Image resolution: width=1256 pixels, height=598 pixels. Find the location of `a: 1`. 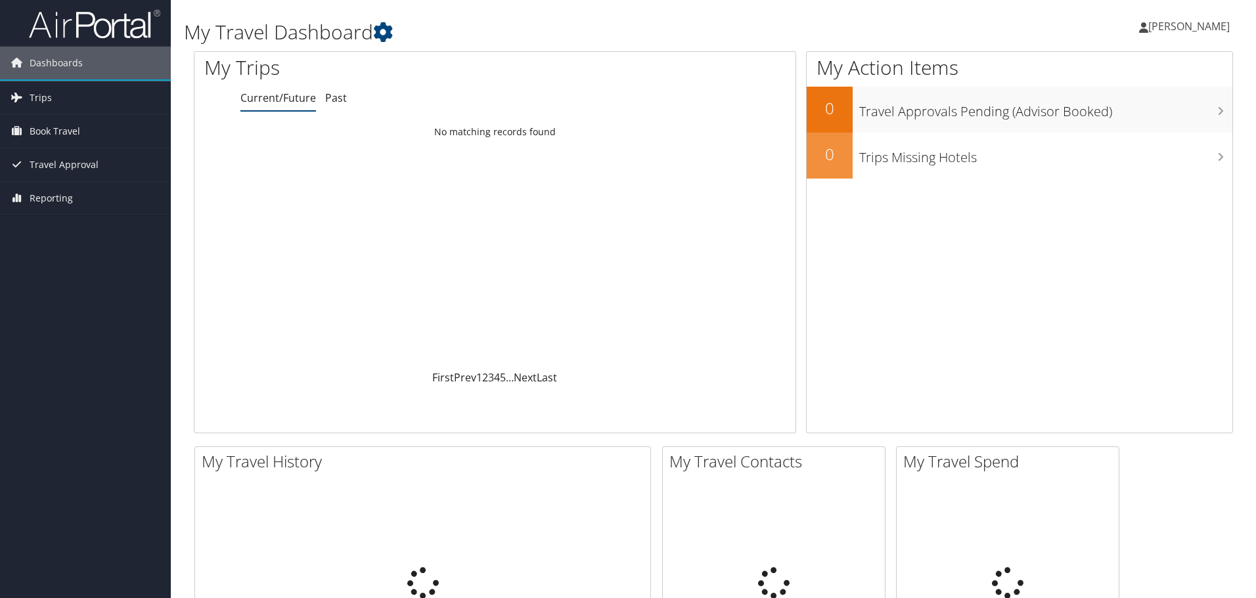

a: 1 is located at coordinates (479, 378).